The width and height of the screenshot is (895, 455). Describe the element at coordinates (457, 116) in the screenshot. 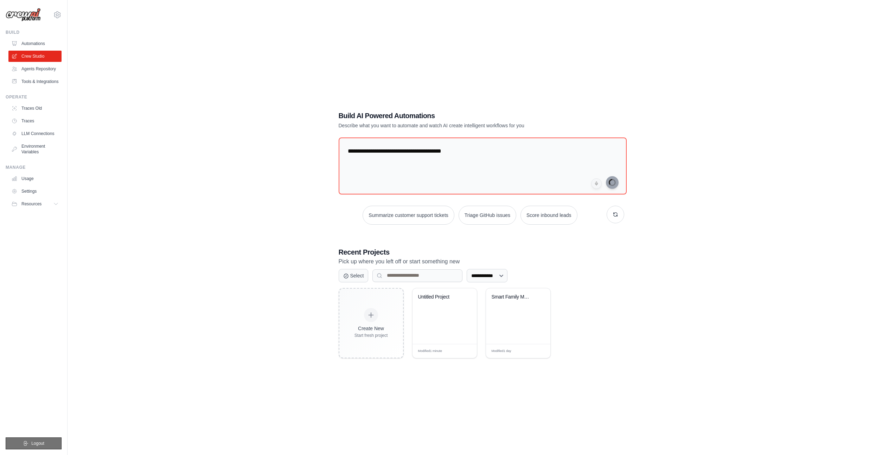

I see `h1: Build AI Powered Automations` at that location.